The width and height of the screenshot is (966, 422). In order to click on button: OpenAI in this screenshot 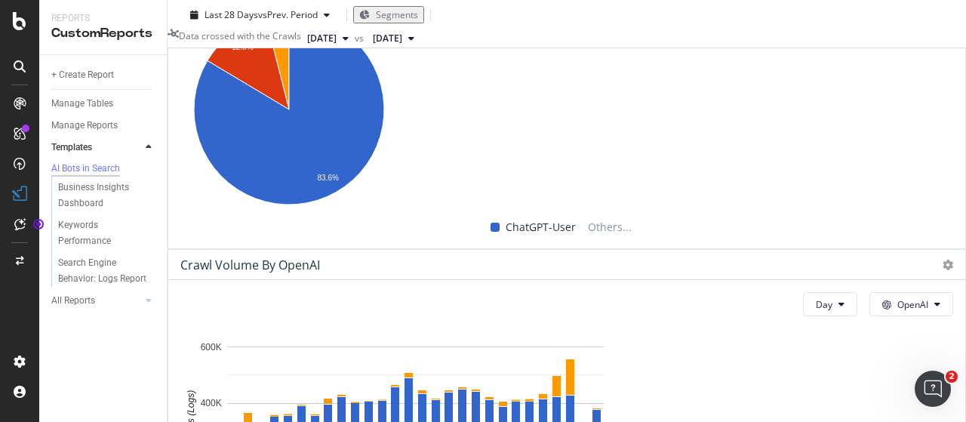, I will do `click(911, 304)`.